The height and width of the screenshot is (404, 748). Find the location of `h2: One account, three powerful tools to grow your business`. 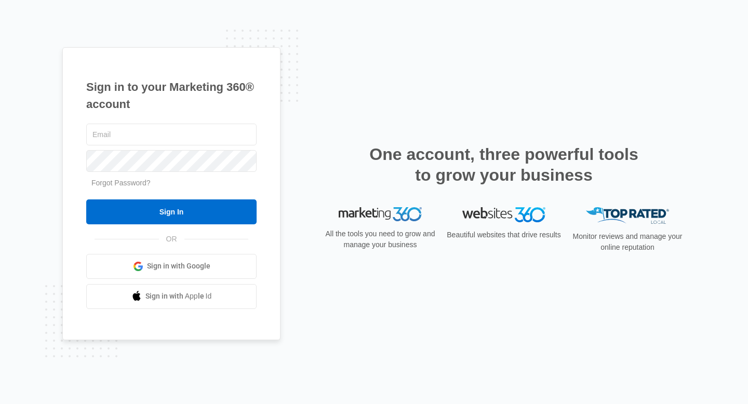

h2: One account, three powerful tools to grow your business is located at coordinates (504, 165).